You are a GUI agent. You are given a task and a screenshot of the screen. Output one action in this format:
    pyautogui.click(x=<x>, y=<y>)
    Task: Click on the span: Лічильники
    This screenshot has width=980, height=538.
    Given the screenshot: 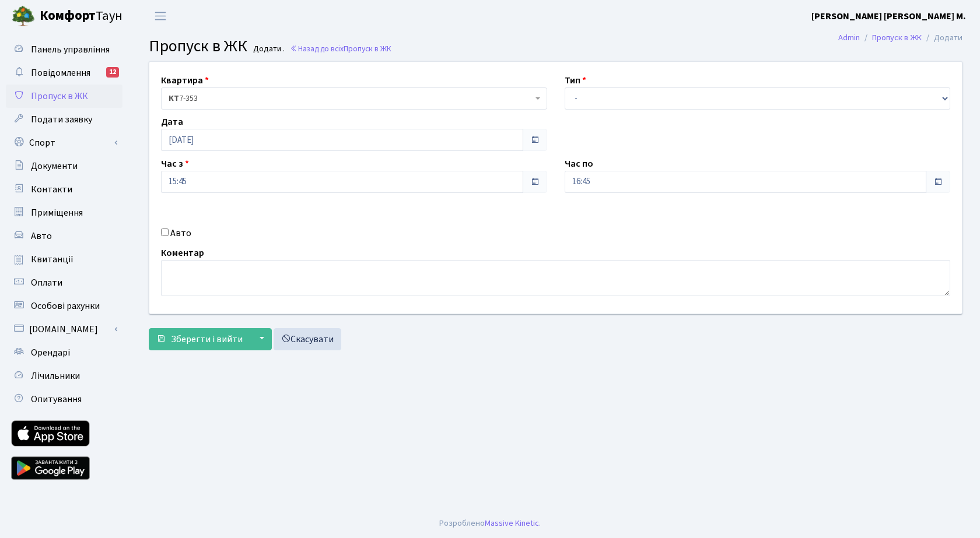 What is the action you would take?
    pyautogui.click(x=55, y=376)
    